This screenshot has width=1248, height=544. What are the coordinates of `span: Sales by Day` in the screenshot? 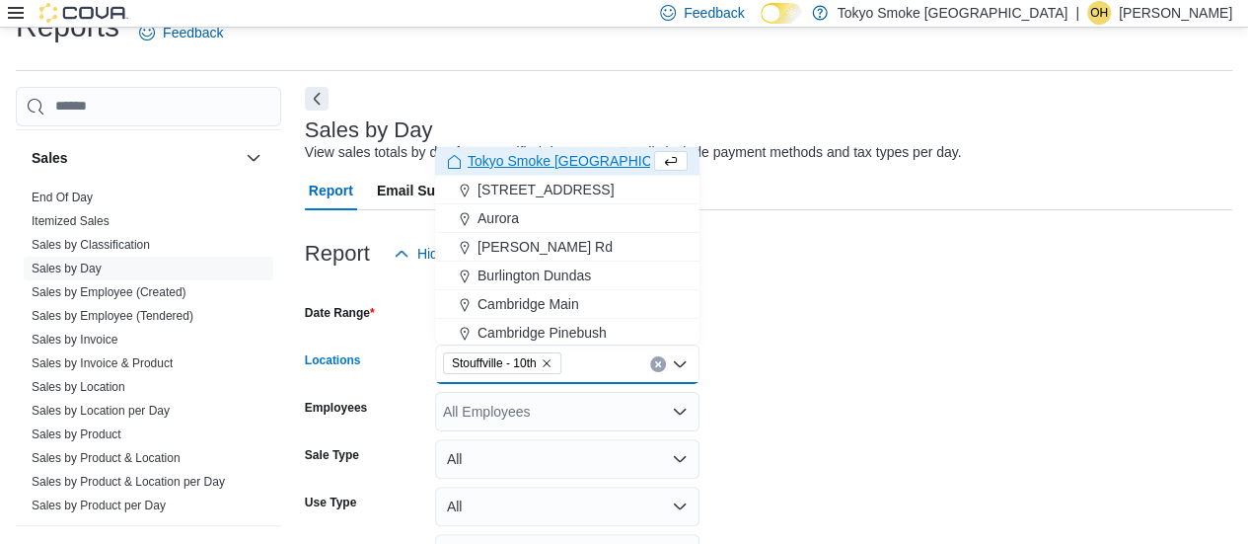 It's located at (66, 268).